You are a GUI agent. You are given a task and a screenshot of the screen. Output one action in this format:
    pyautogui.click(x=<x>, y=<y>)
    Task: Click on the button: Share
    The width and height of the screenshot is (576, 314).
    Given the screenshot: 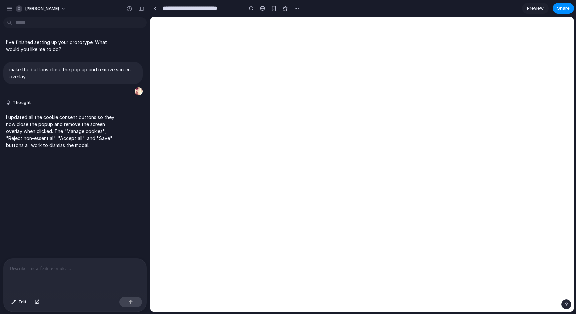 What is the action you would take?
    pyautogui.click(x=563, y=8)
    